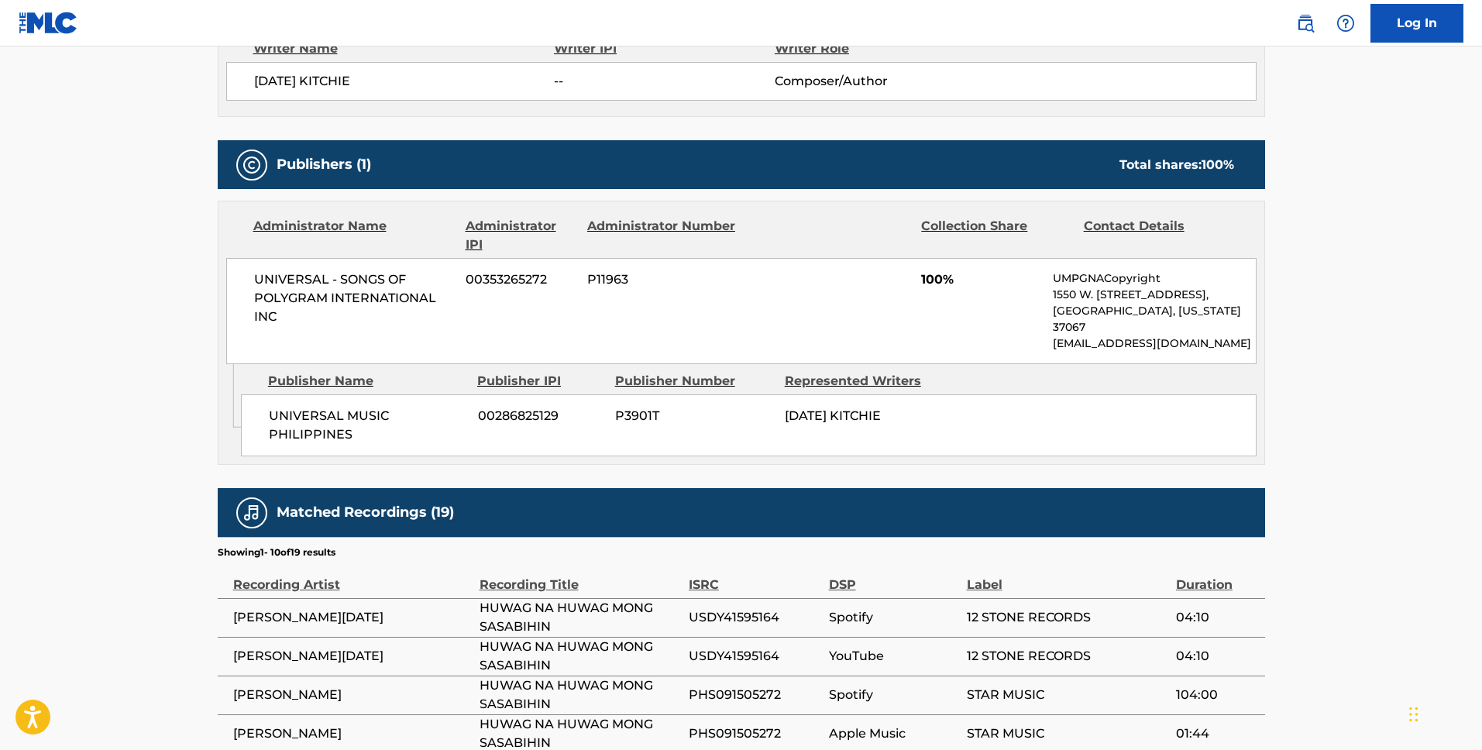  What do you see at coordinates (1414, 714) in the screenshot?
I see `div: Drag` at bounding box center [1414, 714].